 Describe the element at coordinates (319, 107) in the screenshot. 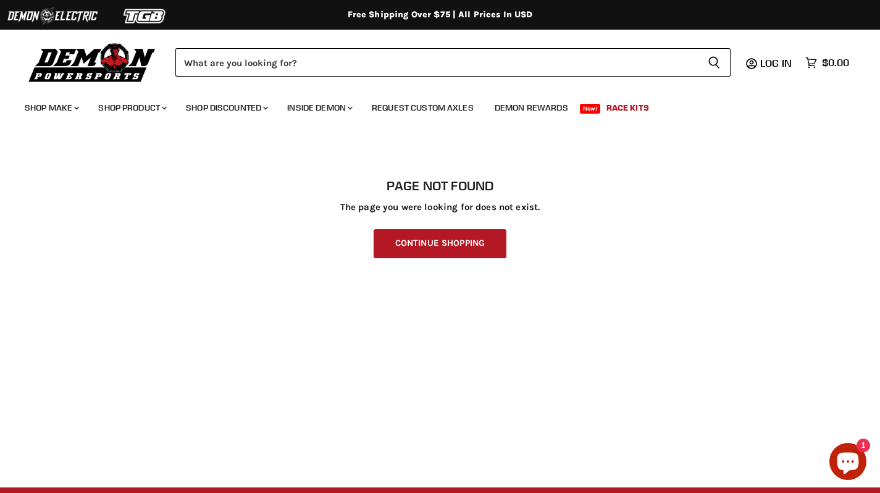

I see `a: Inside Demon` at that location.